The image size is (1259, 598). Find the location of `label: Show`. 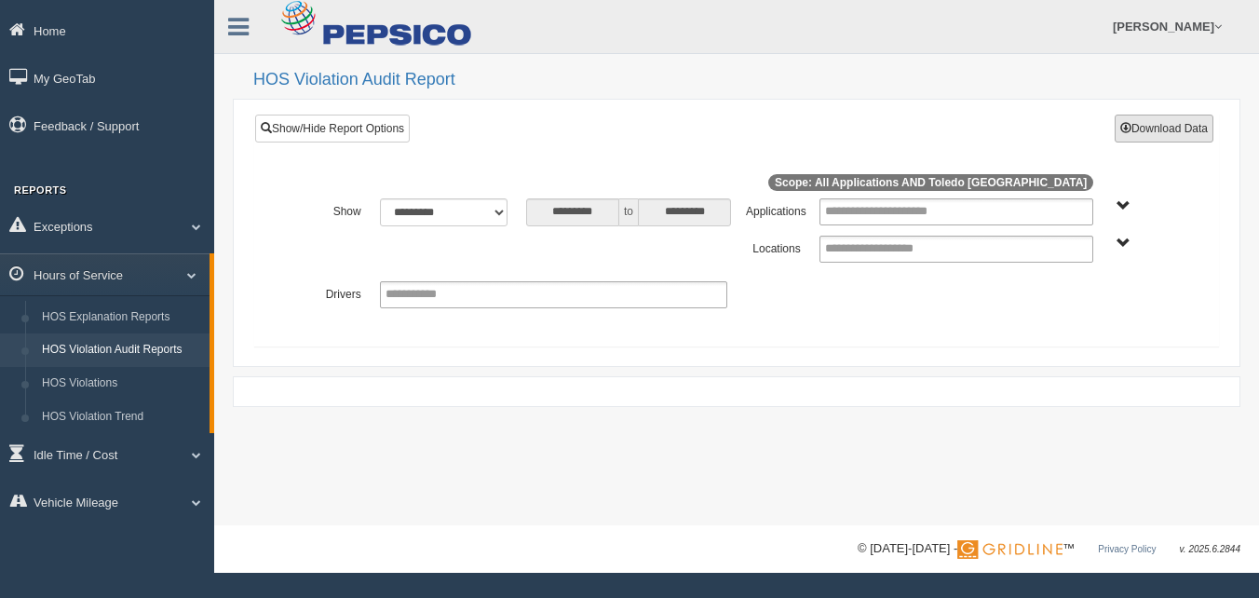

label: Show is located at coordinates (333, 210).